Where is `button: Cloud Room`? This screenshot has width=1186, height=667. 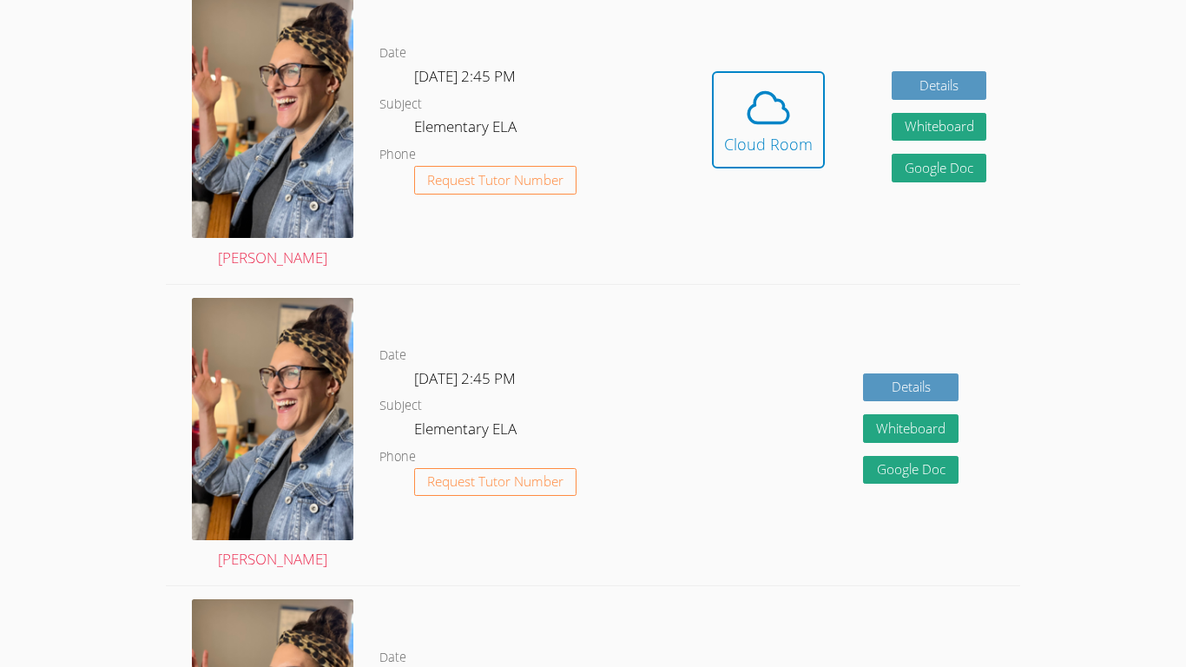
button: Cloud Room is located at coordinates (768, 120).